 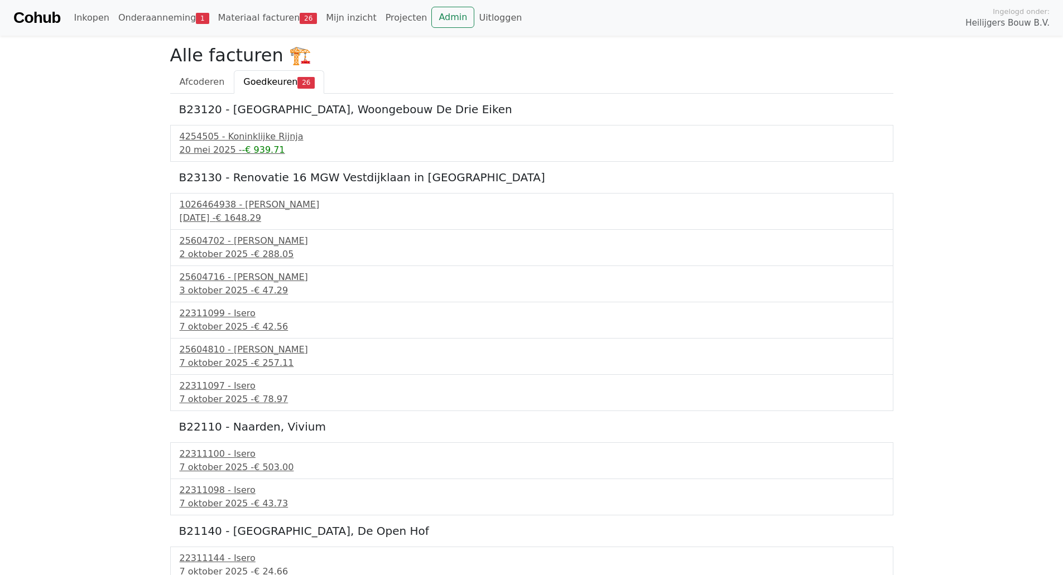 What do you see at coordinates (1021, 11) in the screenshot?
I see `span: Ingelogd onder:` at bounding box center [1021, 11].